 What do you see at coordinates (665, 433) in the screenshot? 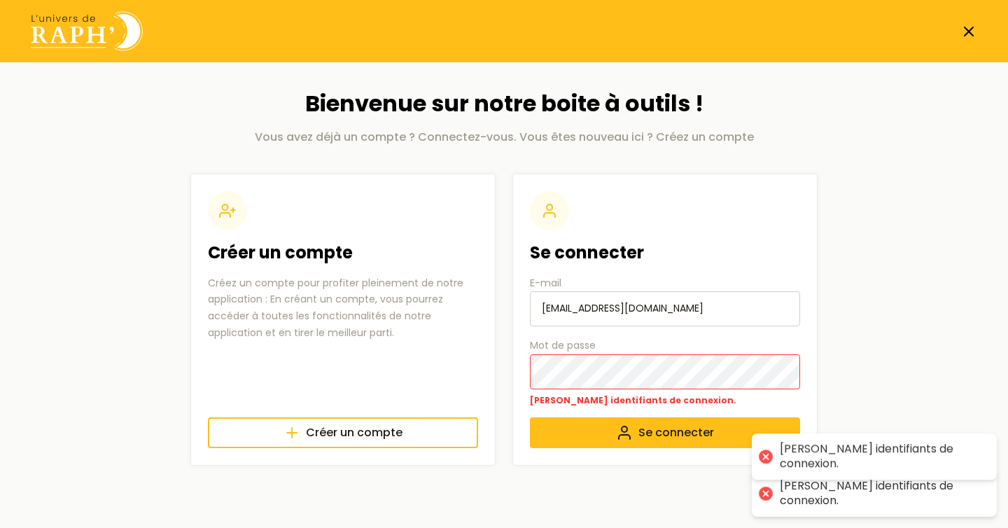
I see `button: Se connecter` at bounding box center [665, 433].